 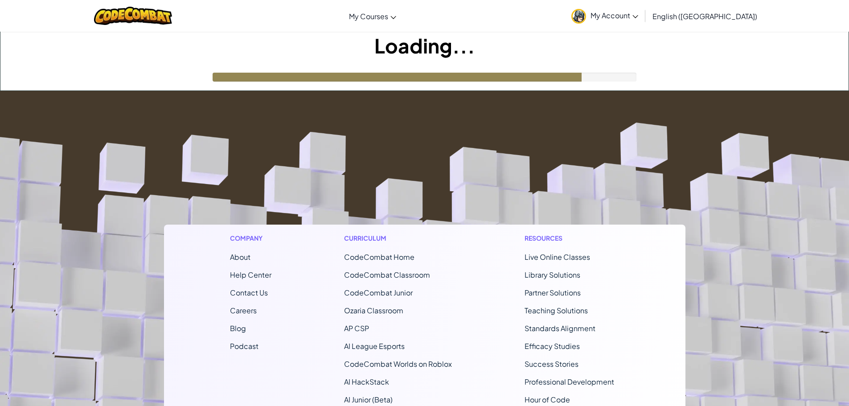 I want to click on a: Efficacy Studies, so click(x=552, y=346).